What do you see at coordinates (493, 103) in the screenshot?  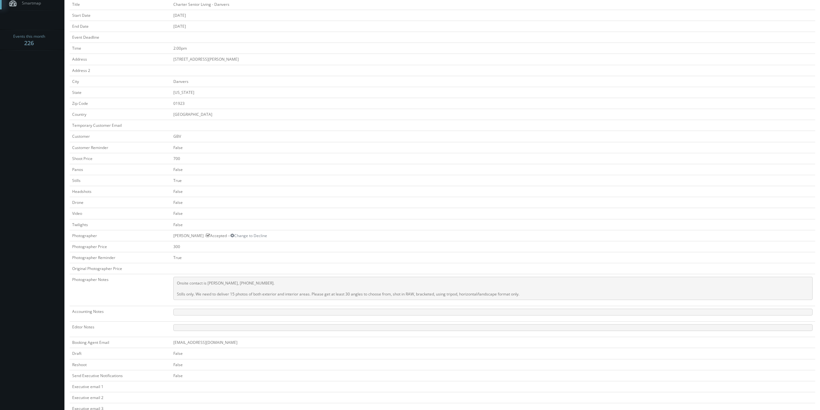 I see `td: 01923` at bounding box center [493, 103].